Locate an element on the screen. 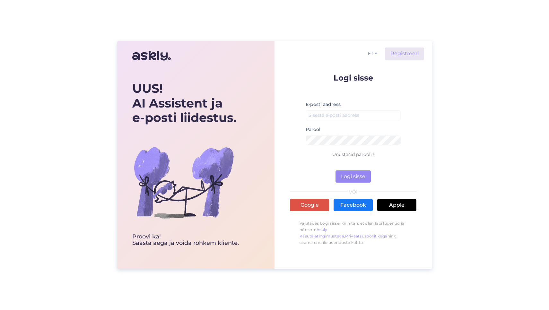 The height and width of the screenshot is (310, 549). a: Apple is located at coordinates (397, 205).